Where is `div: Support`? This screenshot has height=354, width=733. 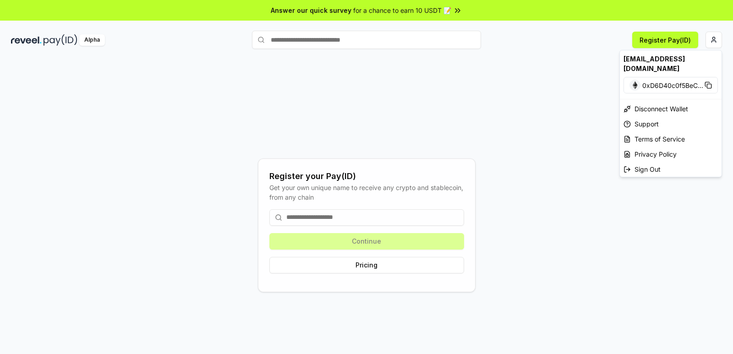 div: Support is located at coordinates (671, 124).